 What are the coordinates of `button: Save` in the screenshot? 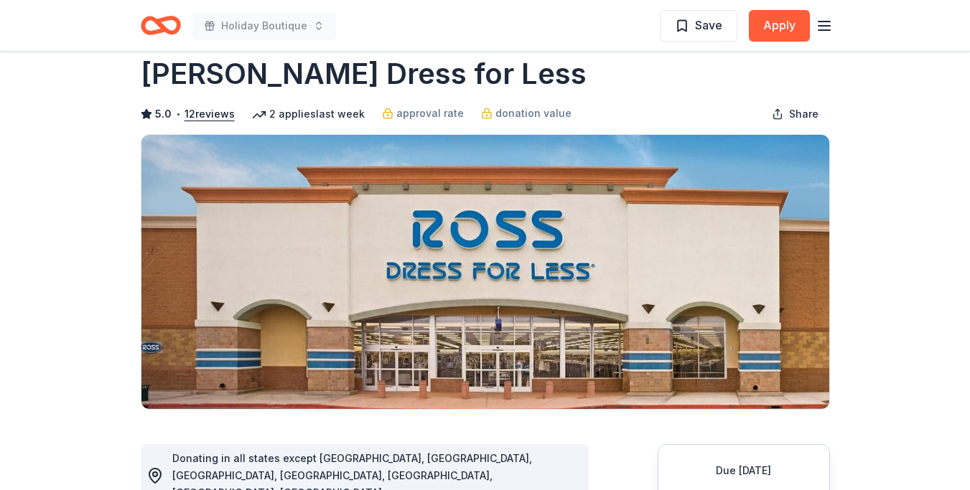 It's located at (699, 26).